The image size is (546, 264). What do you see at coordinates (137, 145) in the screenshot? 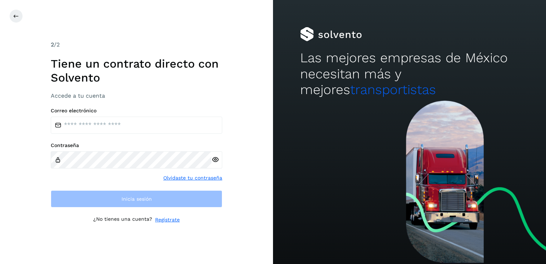
I see `label: Contraseña` at bounding box center [137, 145].